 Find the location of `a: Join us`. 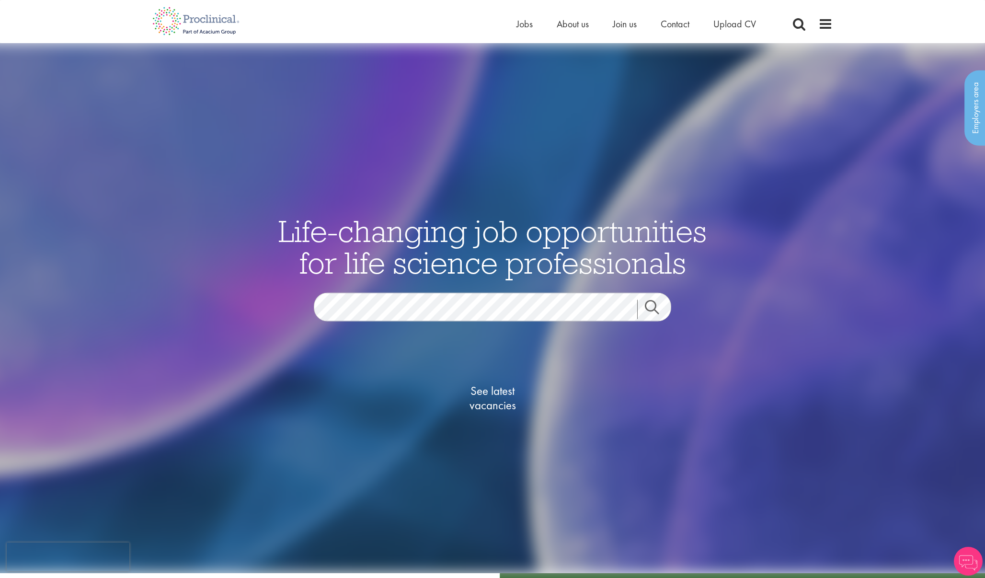

a: Join us is located at coordinates (625, 24).